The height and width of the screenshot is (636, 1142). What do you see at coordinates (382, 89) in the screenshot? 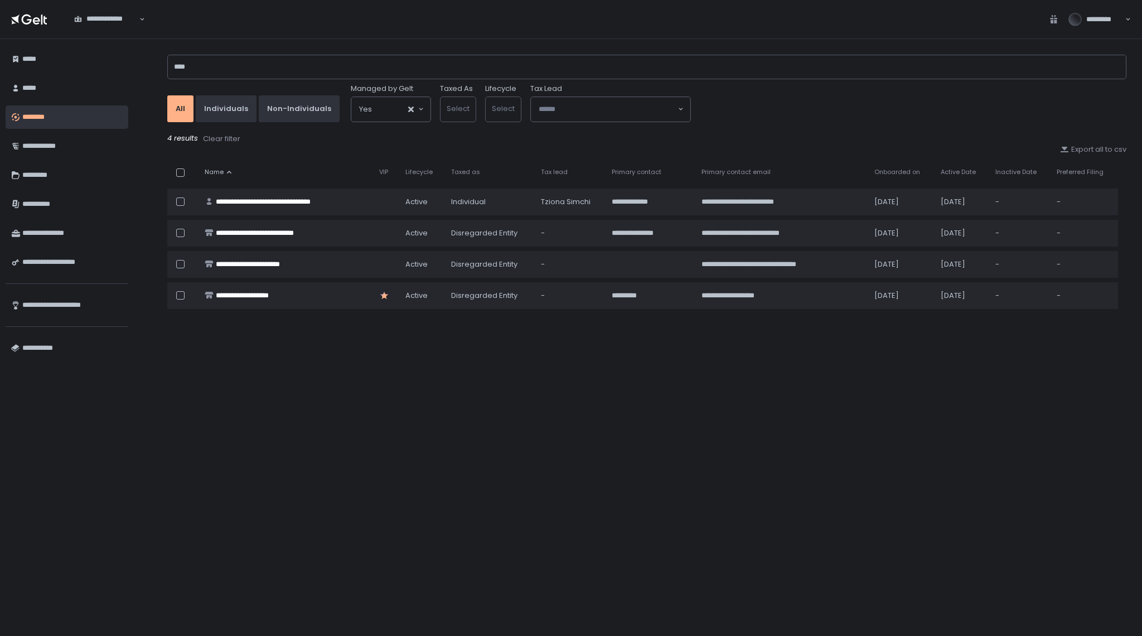
I see `span: Managed by Gelt` at bounding box center [382, 89].